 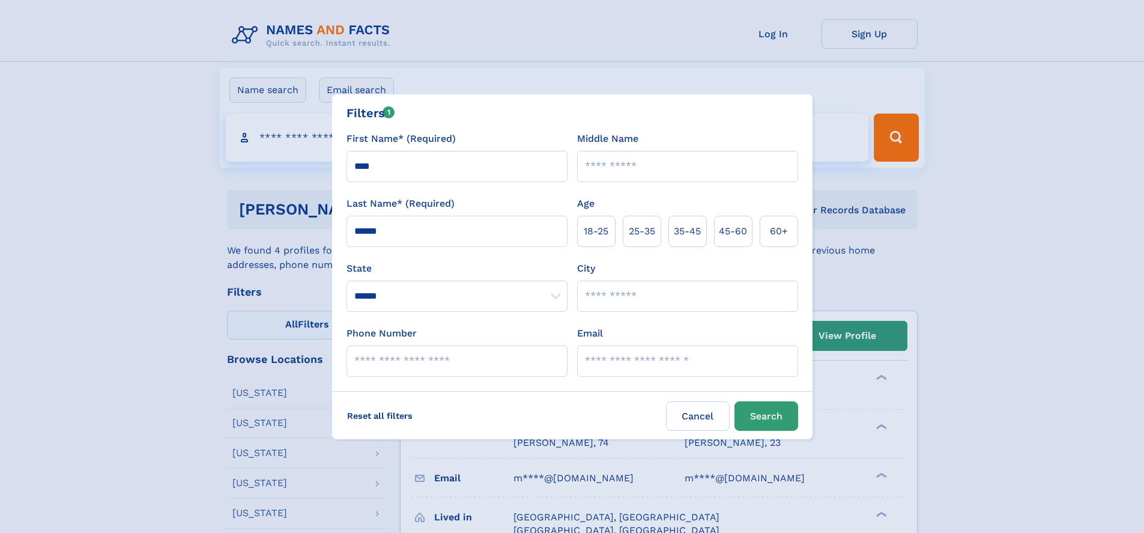 What do you see at coordinates (457, 268) in the screenshot?
I see `label: State` at bounding box center [457, 268].